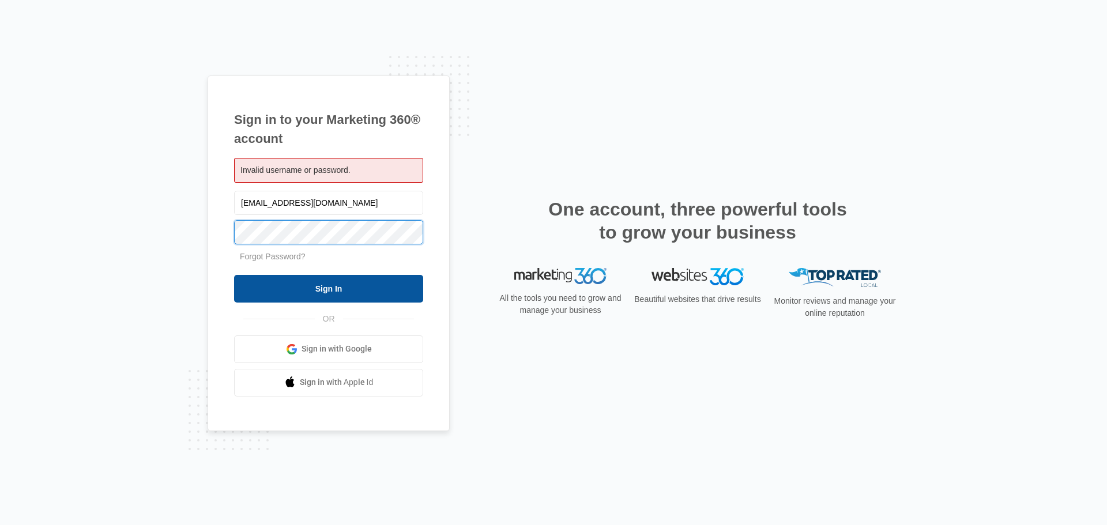  Describe the element at coordinates (560, 276) in the screenshot. I see `img: Marketing 360` at that location.